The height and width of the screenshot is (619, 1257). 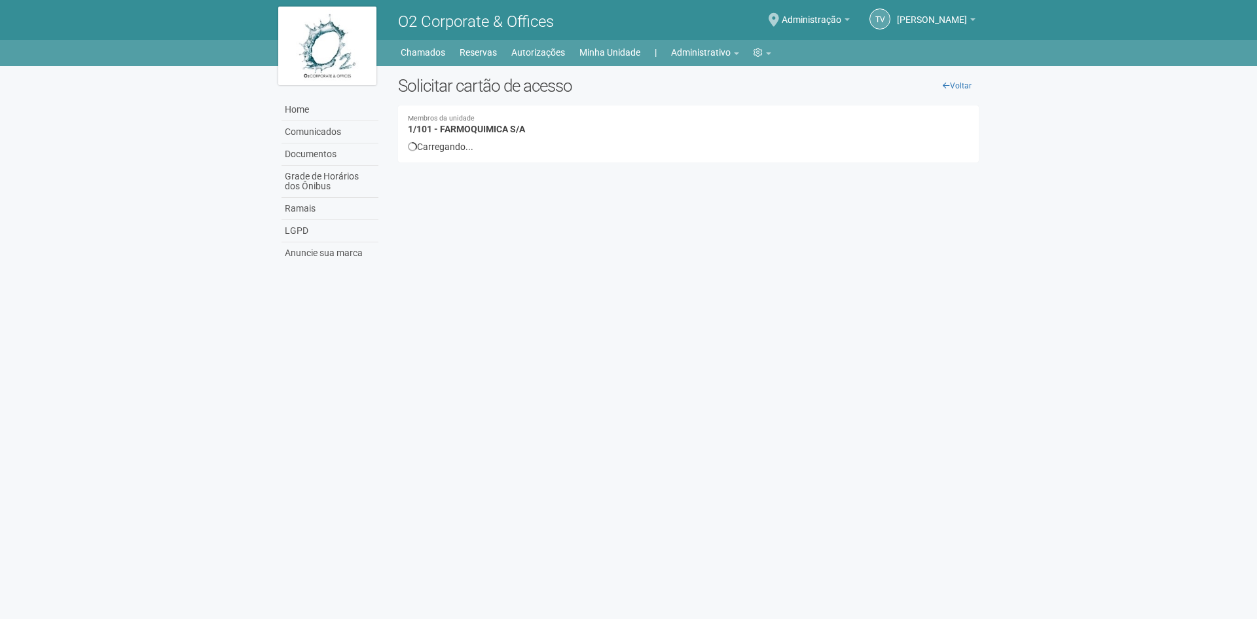 What do you see at coordinates (811, 13) in the screenshot?
I see `span: Administração` at bounding box center [811, 13].